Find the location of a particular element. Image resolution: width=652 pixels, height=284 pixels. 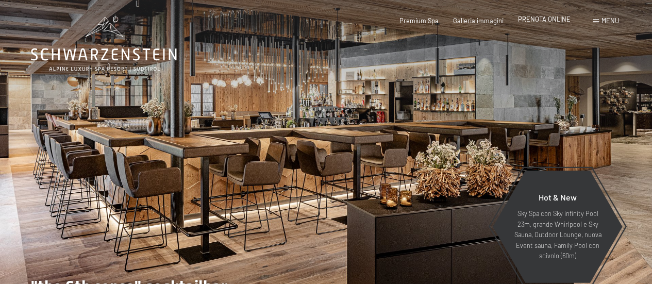

p: Sky Spa con Sky infinity Pool 23m, grande Whirlpool e Sky Sauna, Outdoor Lounge, nuova Event saun... is located at coordinates (558, 235).